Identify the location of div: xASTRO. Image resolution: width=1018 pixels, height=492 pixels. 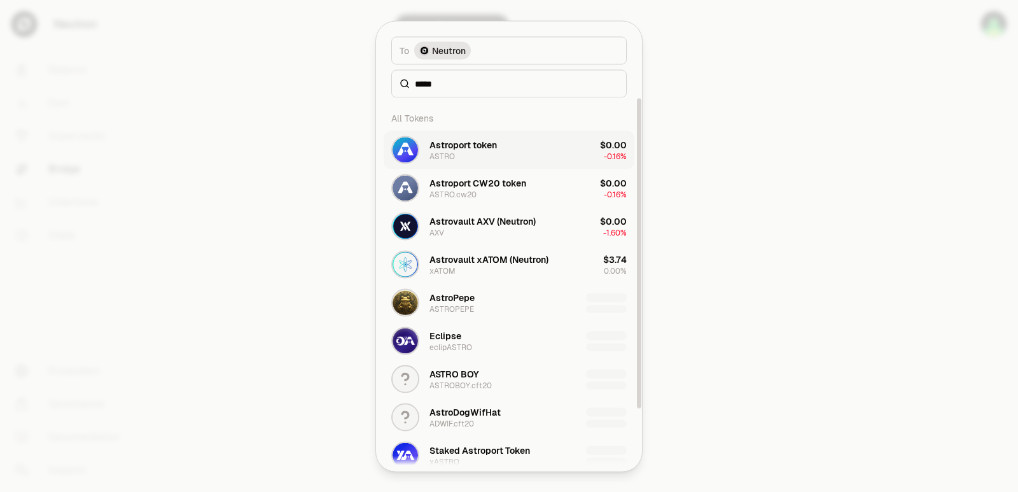
(444, 461).